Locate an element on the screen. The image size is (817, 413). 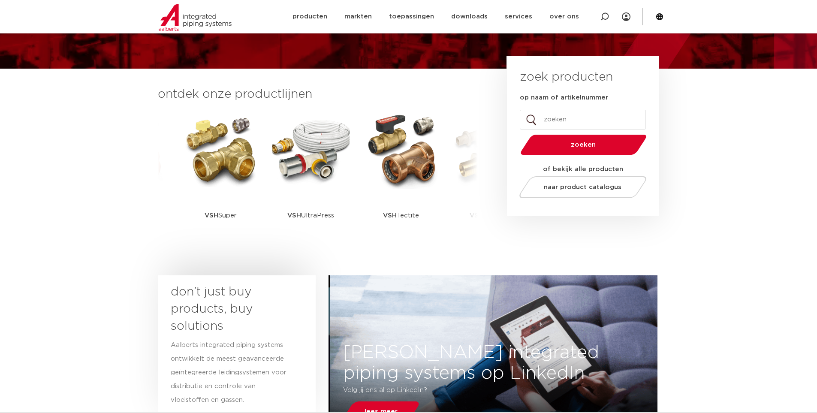
h3: ontdek onze productlijnen is located at coordinates (318, 94).